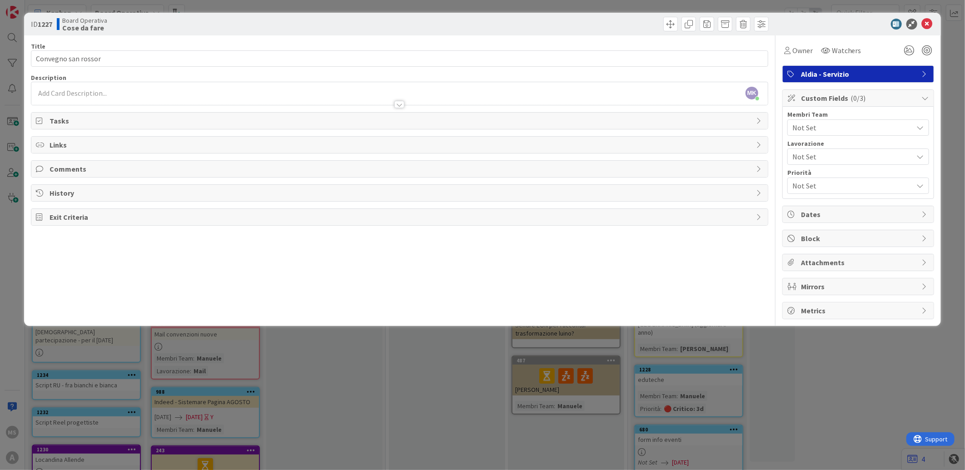 This screenshot has height=470, width=965. What do you see at coordinates (846, 50) in the screenshot?
I see `span: Watchers` at bounding box center [846, 50].